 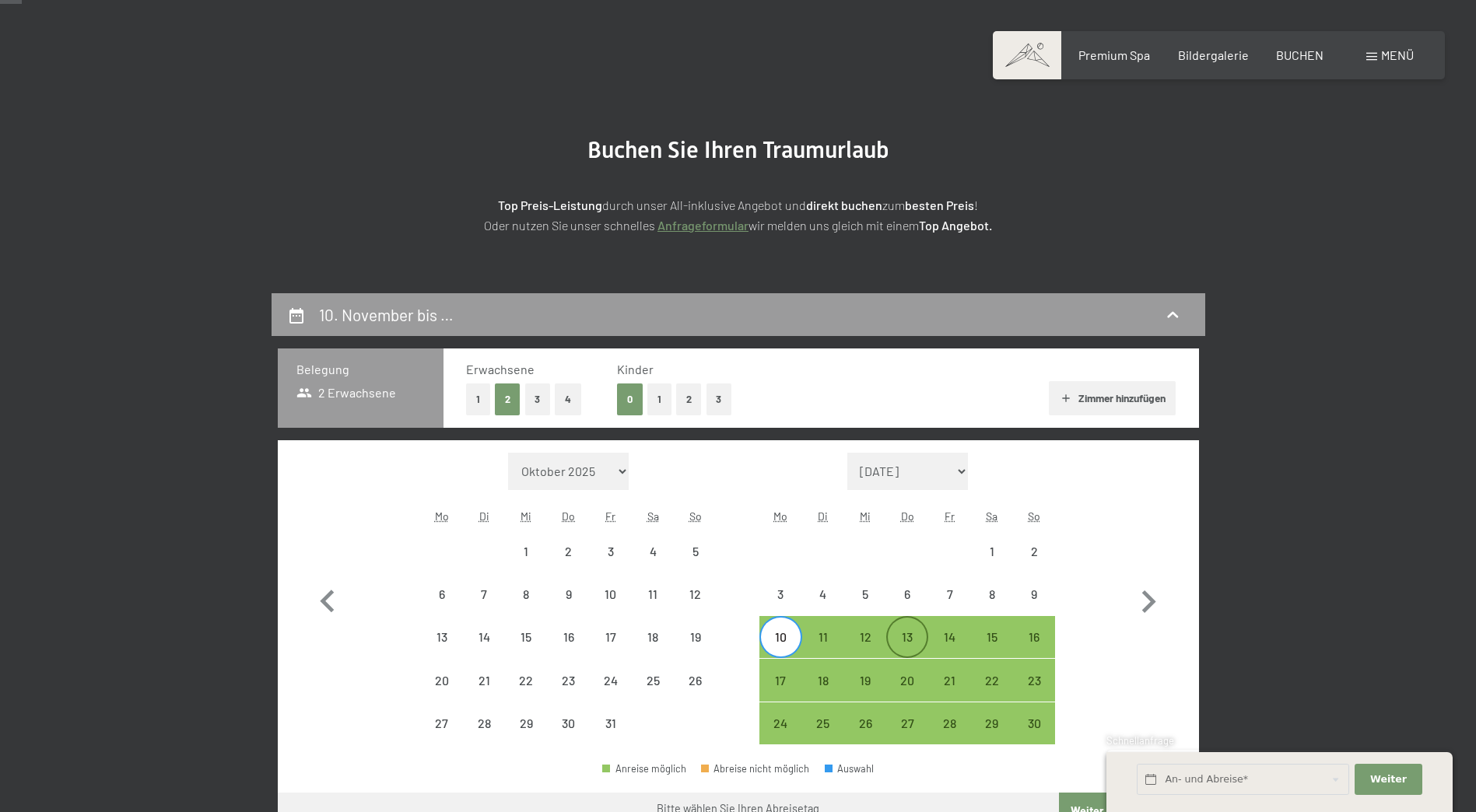 What do you see at coordinates (442, 693) in the screenshot?
I see `div: 20` at bounding box center [442, 693].